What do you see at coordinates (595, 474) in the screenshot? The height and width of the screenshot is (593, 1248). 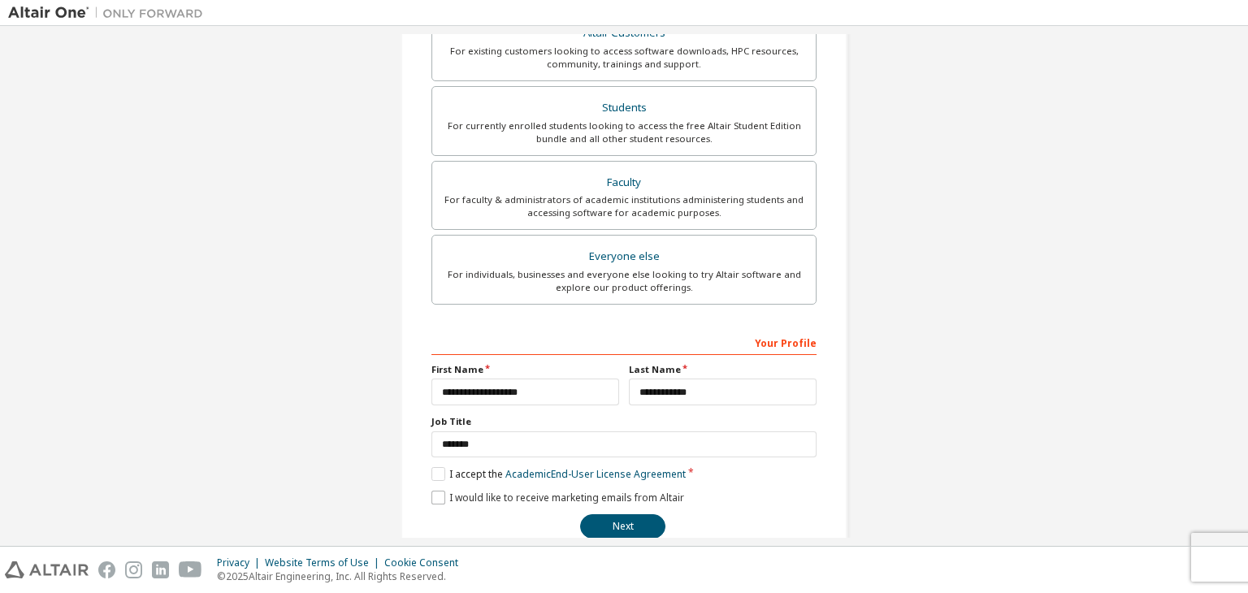 I see `a: Academic End-User License Agreement` at bounding box center [595, 474].